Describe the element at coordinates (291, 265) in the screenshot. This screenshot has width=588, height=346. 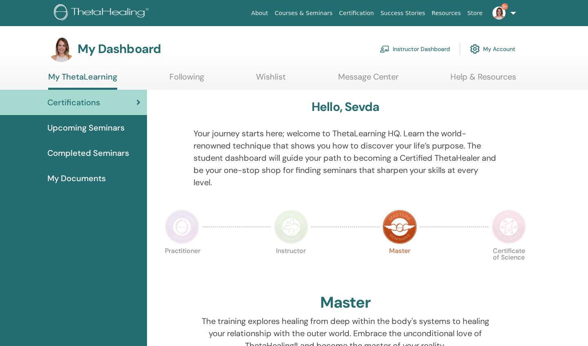
I see `p: Instructor` at that location.